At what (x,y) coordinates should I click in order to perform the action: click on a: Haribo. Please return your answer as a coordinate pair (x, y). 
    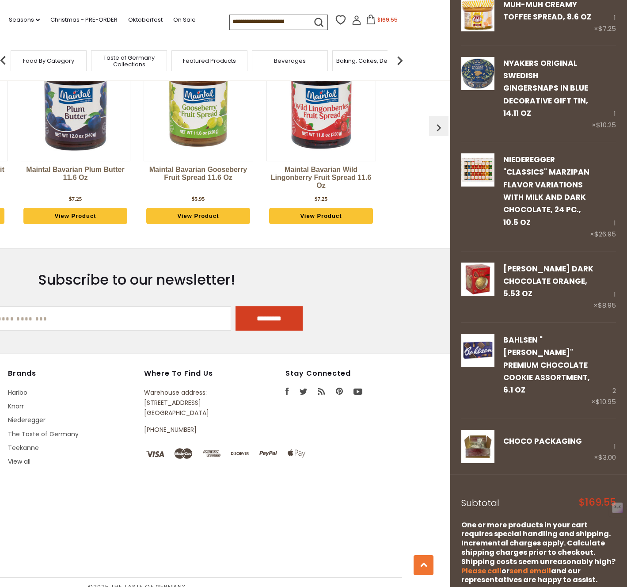
    Looking at the image, I should click on (18, 393).